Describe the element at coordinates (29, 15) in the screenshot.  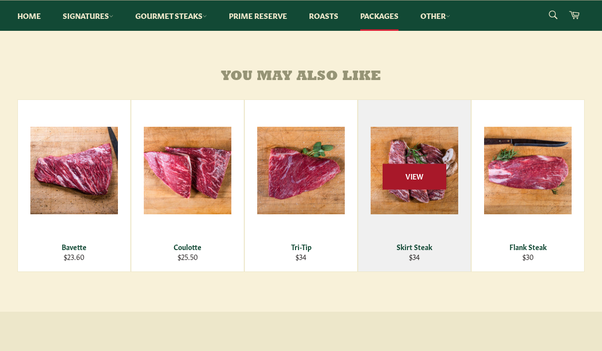
I see `a: Home` at that location.